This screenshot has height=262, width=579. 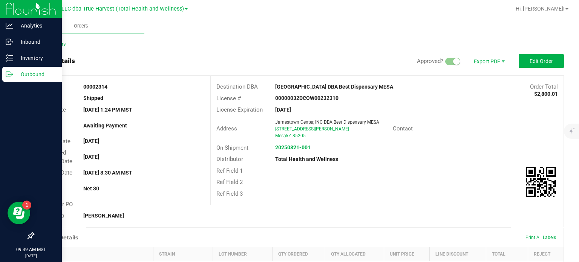 What do you see at coordinates (228, 98) in the screenshot?
I see `span: License #` at bounding box center [228, 98].